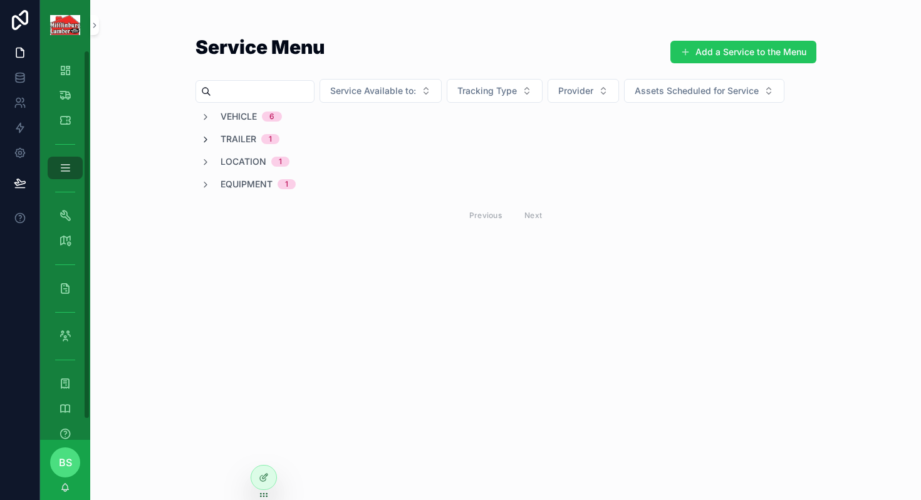 This screenshot has width=921, height=500. I want to click on span: Assets Scheduled for Service, so click(697, 91).